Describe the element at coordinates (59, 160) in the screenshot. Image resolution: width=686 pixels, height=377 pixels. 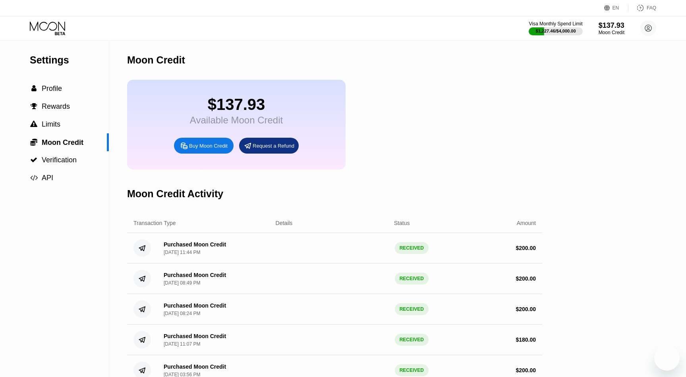
I see `span: Verification` at that location.